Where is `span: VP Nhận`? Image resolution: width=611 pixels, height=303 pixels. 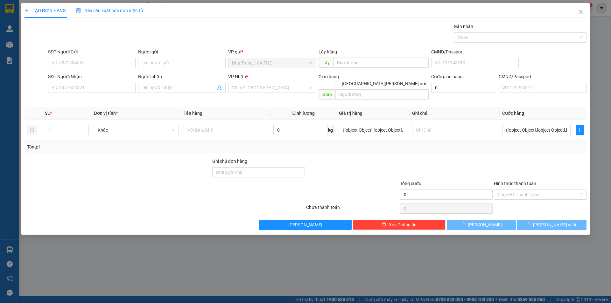 span: VP Nhận is located at coordinates (237, 77).